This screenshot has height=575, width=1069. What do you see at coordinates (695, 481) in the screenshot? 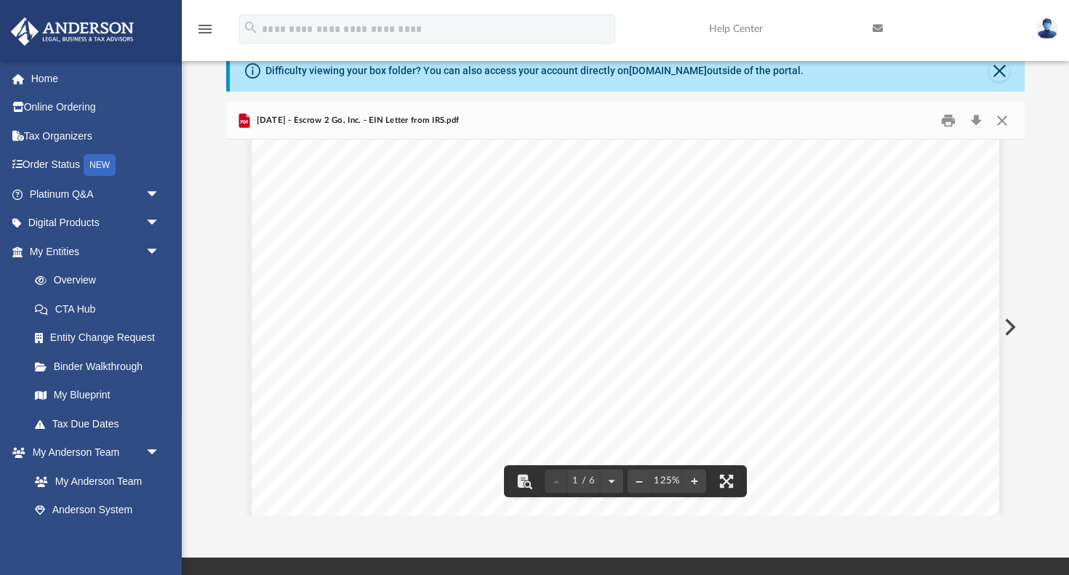
I see `button: Zoom in` at bounding box center [695, 481].